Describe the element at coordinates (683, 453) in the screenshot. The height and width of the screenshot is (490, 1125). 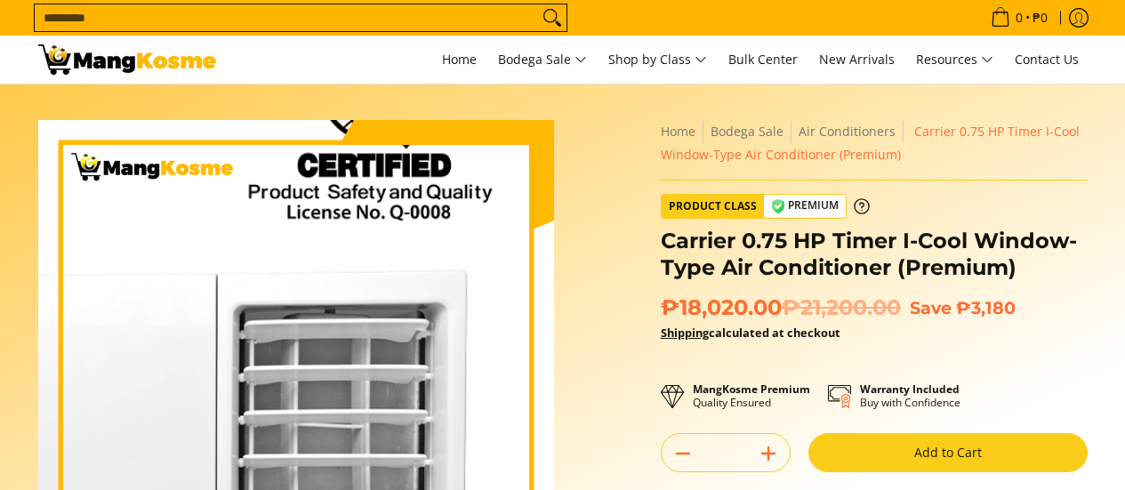
I see `button: Subtract` at that location.